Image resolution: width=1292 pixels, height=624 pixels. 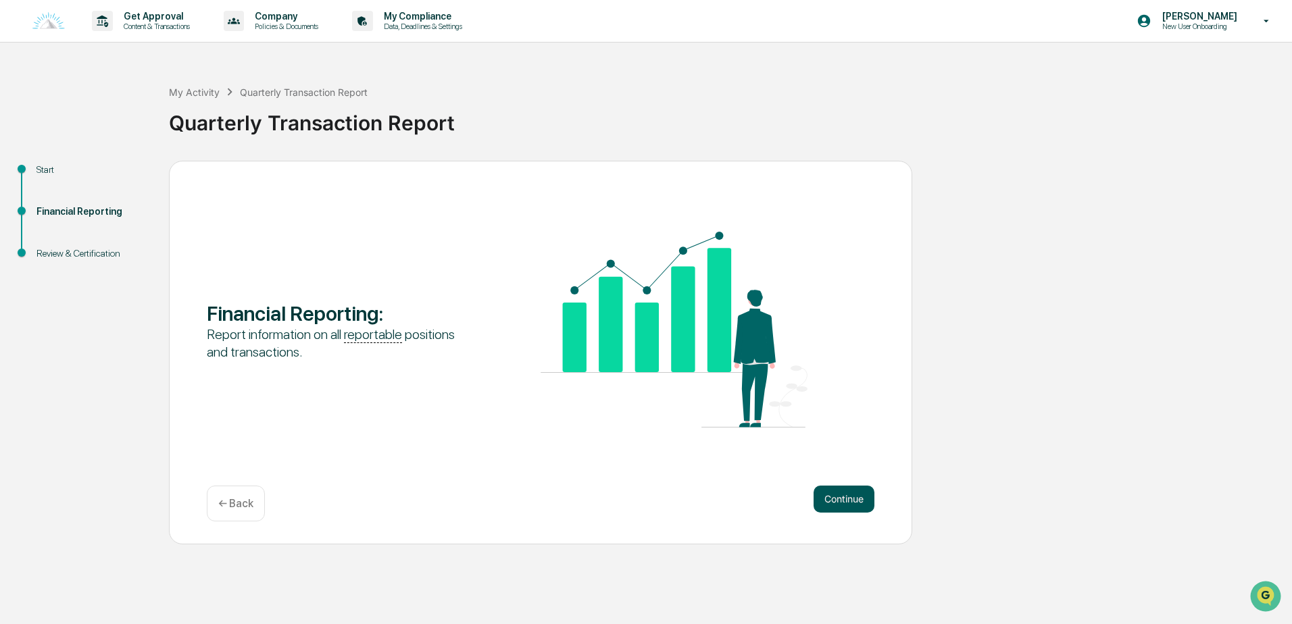 What do you see at coordinates (373, 334) in the screenshot?
I see `u: reportable` at bounding box center [373, 334].